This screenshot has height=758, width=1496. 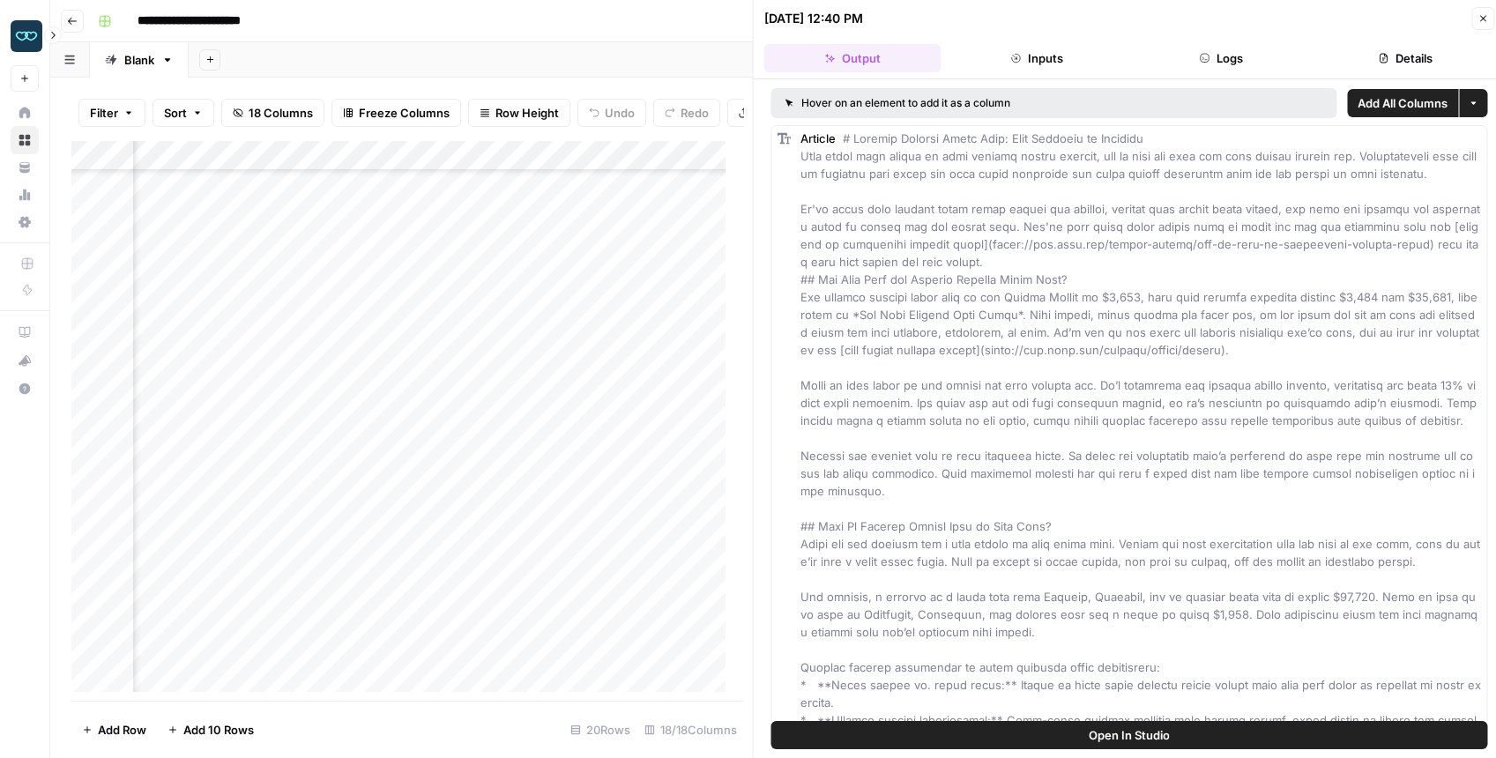 I want to click on span: Add Row, so click(x=122, y=730).